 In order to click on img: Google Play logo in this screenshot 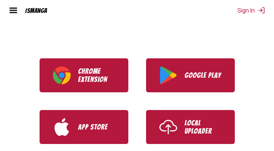, I will do `click(168, 75)`.